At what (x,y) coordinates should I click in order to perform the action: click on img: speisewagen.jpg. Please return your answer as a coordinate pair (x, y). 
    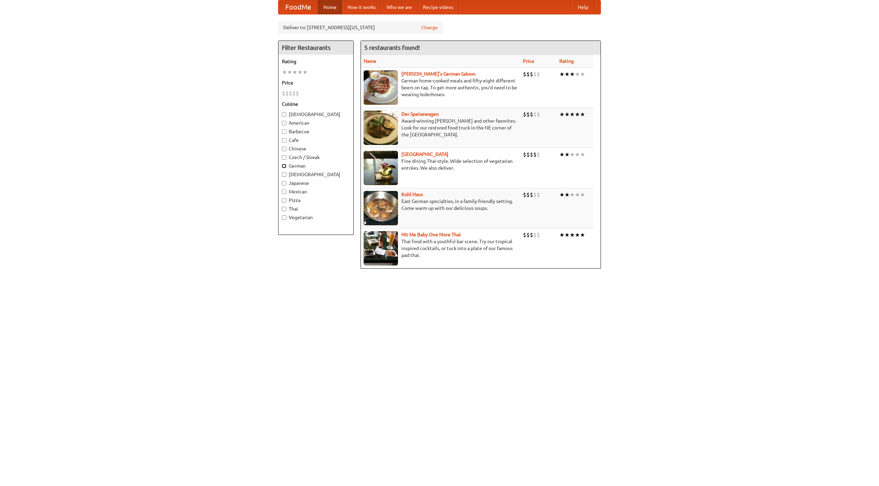
    Looking at the image, I should click on (381, 128).